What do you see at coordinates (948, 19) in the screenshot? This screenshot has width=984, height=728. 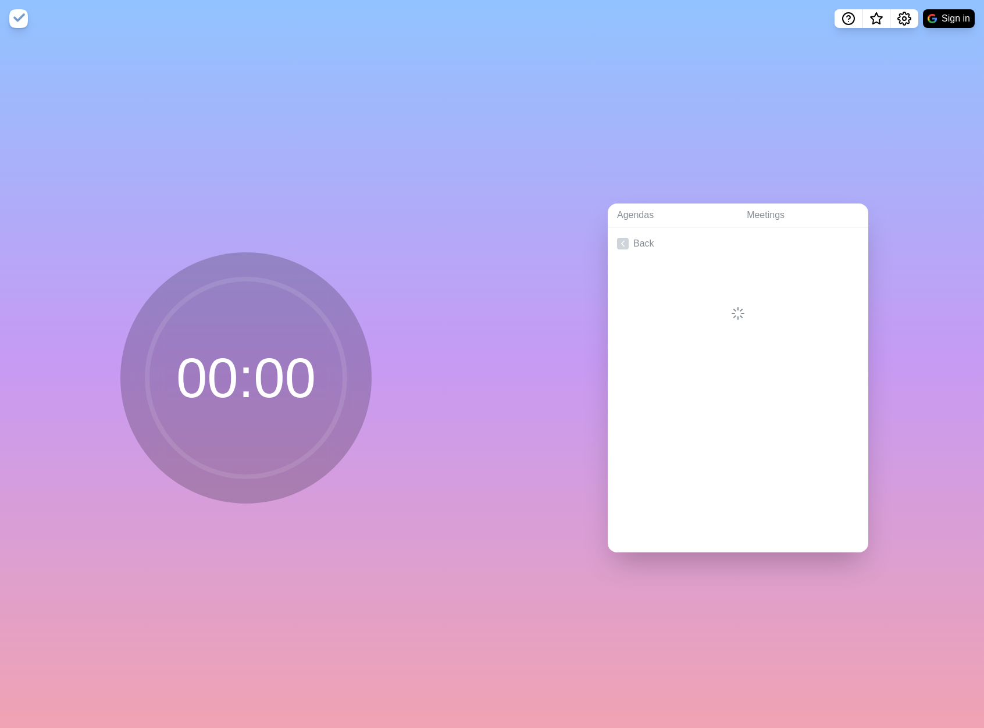 I see `button: Sign in` at bounding box center [948, 19].